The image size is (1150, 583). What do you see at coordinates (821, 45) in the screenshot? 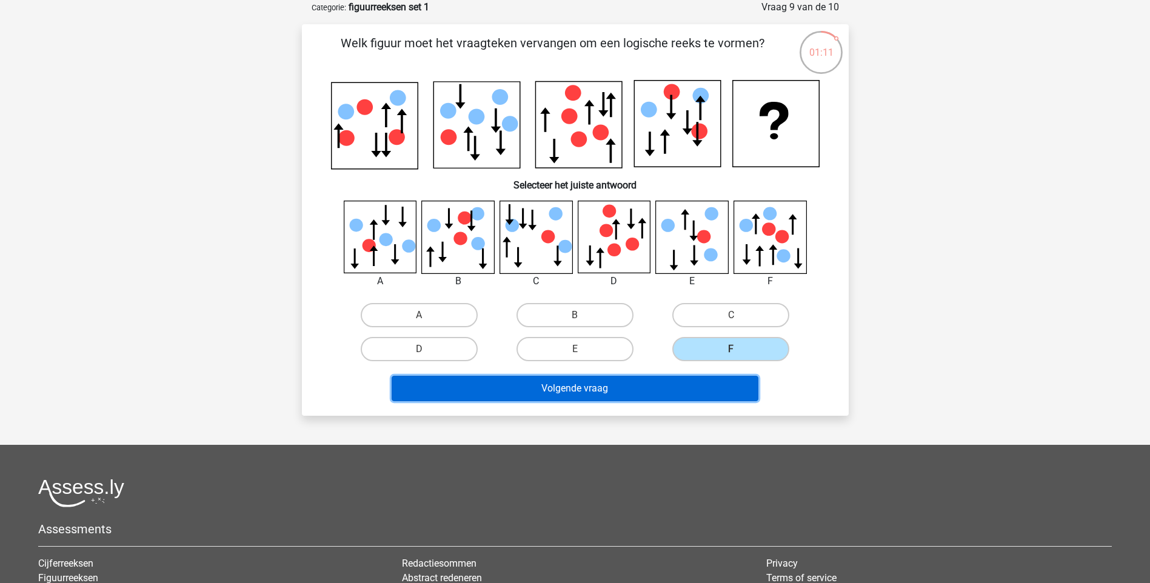
I see `div: 01:11` at bounding box center [821, 45].